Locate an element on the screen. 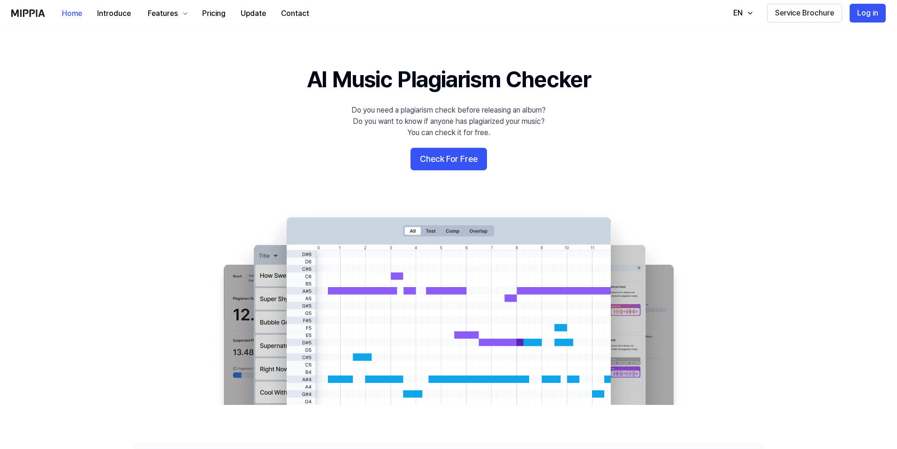 Image resolution: width=897 pixels, height=449 pixels. button: Home is located at coordinates (72, 14).